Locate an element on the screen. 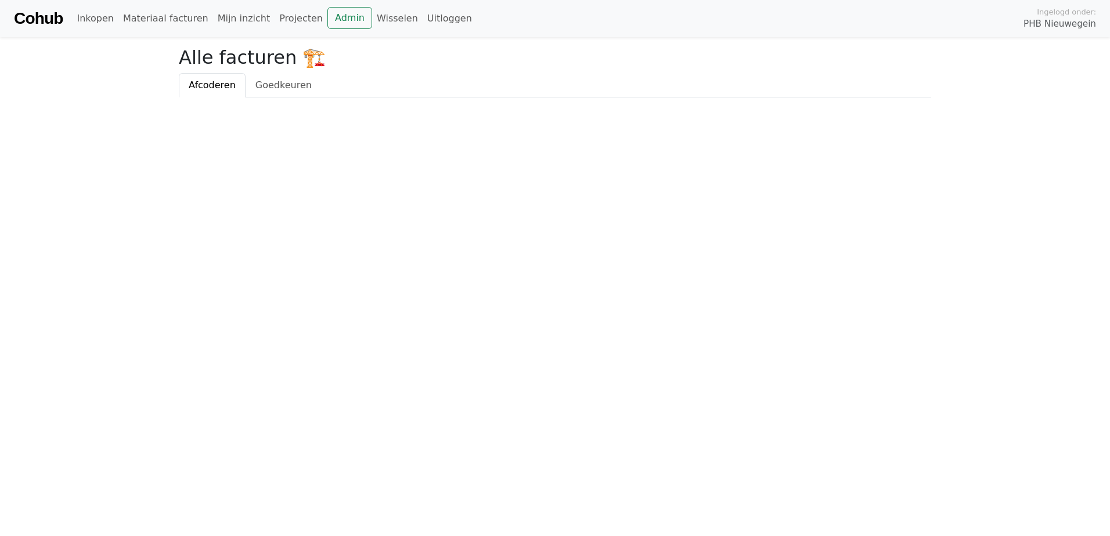  span: Afcoderen is located at coordinates (212, 85).